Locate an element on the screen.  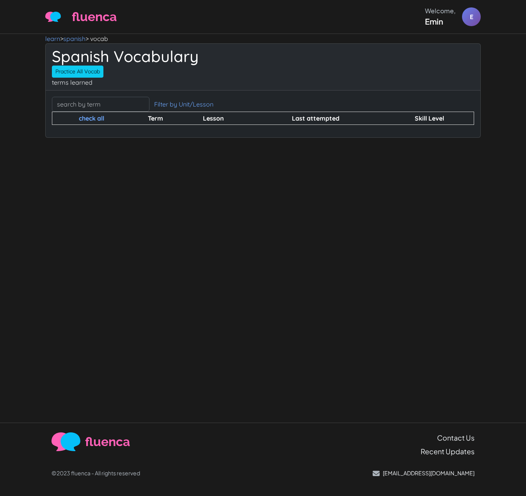
nav: > > vocab is located at coordinates (263, 39).